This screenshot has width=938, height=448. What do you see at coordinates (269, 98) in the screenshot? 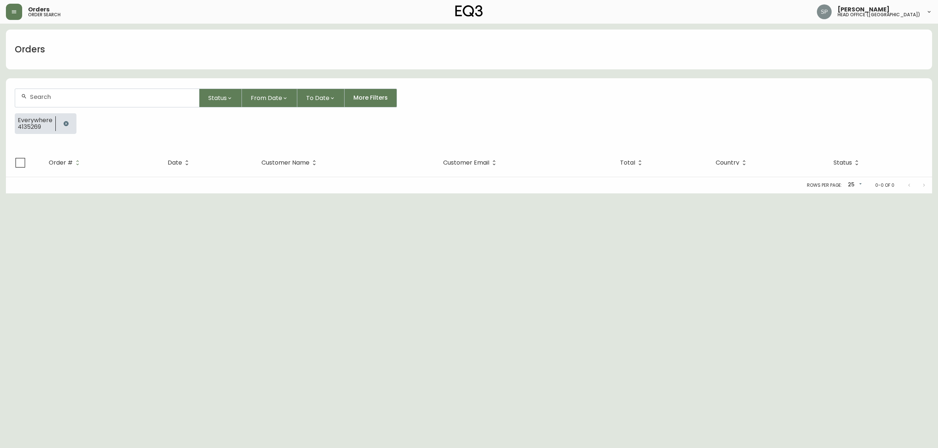
I see `button: From Date` at bounding box center [269, 98].